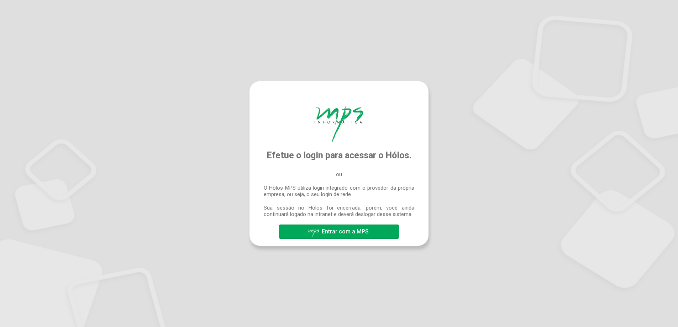 The image size is (678, 327). Describe the element at coordinates (339, 191) in the screenshot. I see `span: O Hólos MPS utiliza login integrado com o provedor da própria empresa, ou seja, o seu login de rede.` at that location.